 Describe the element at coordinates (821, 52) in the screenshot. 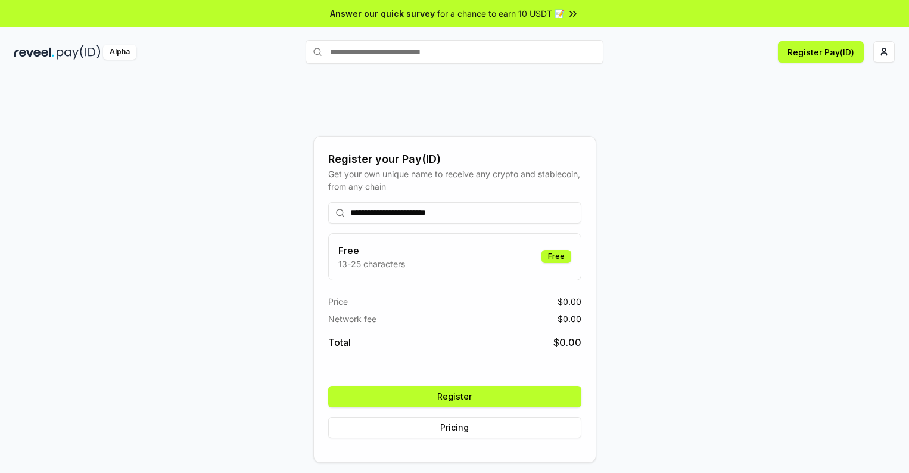

I see `button: Register Pay(ID)` at that location.